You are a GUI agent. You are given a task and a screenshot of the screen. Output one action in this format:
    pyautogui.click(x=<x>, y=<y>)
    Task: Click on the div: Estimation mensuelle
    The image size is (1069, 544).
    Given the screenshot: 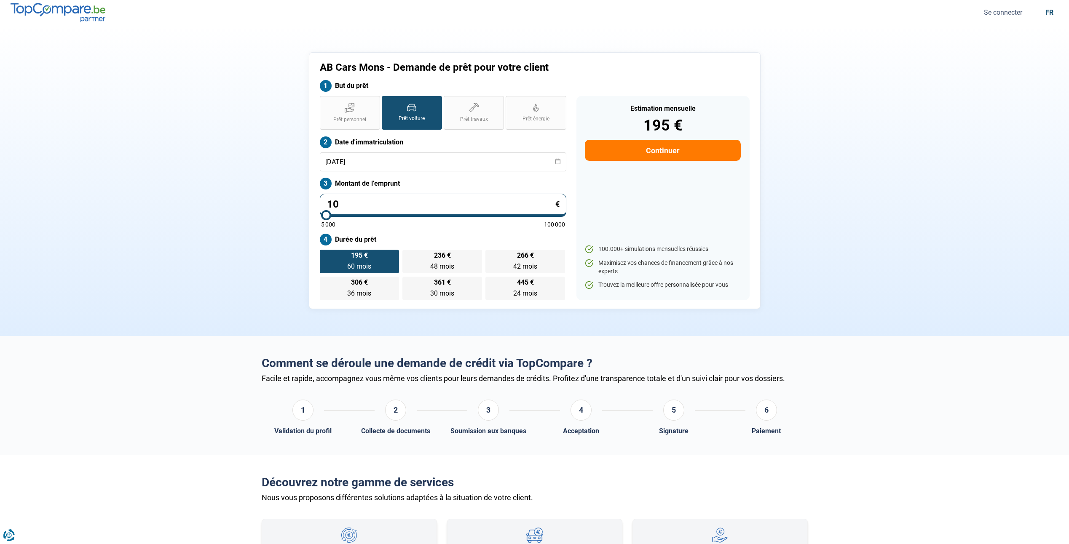 What is the action you would take?
    pyautogui.click(x=662, y=109)
    